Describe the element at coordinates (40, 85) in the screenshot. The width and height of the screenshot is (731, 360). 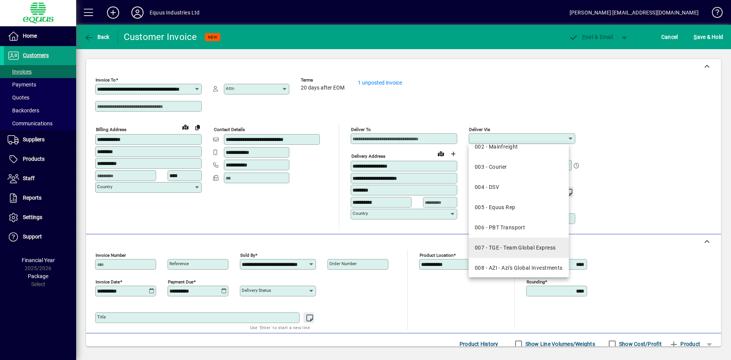
I see `a: Payments` at that location.